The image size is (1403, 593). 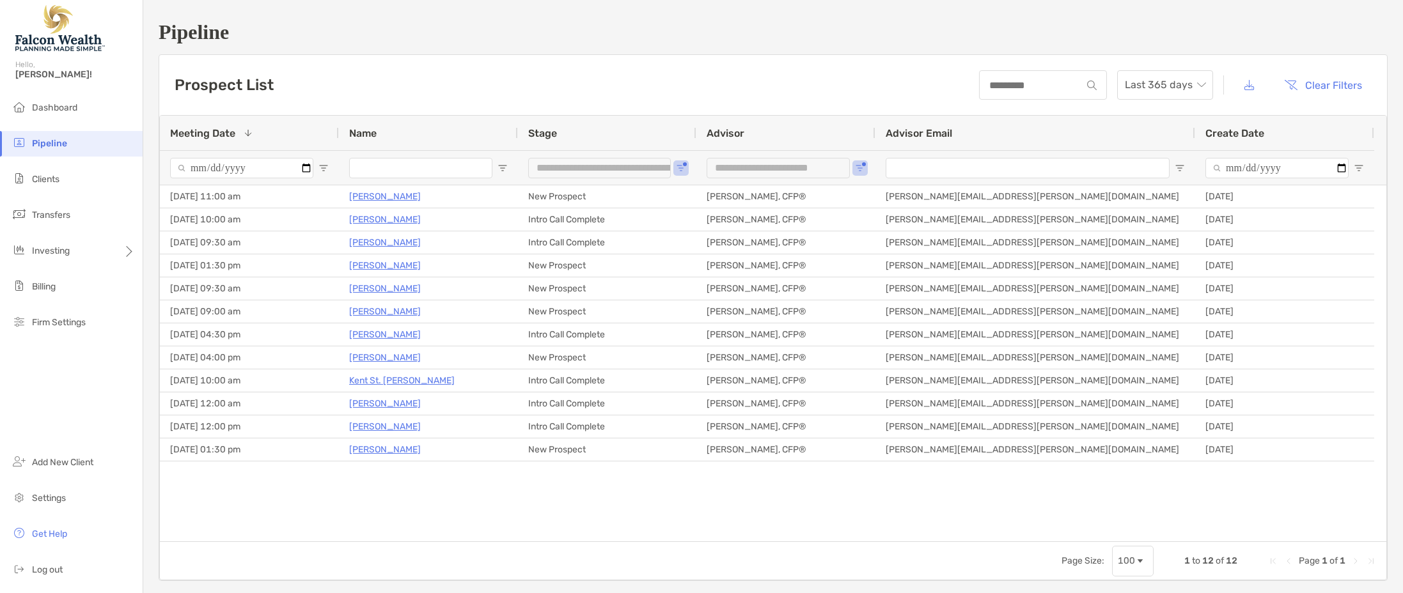 What do you see at coordinates (242, 168) in the screenshot?
I see `input: Meeting Date Filter Input` at bounding box center [242, 168].